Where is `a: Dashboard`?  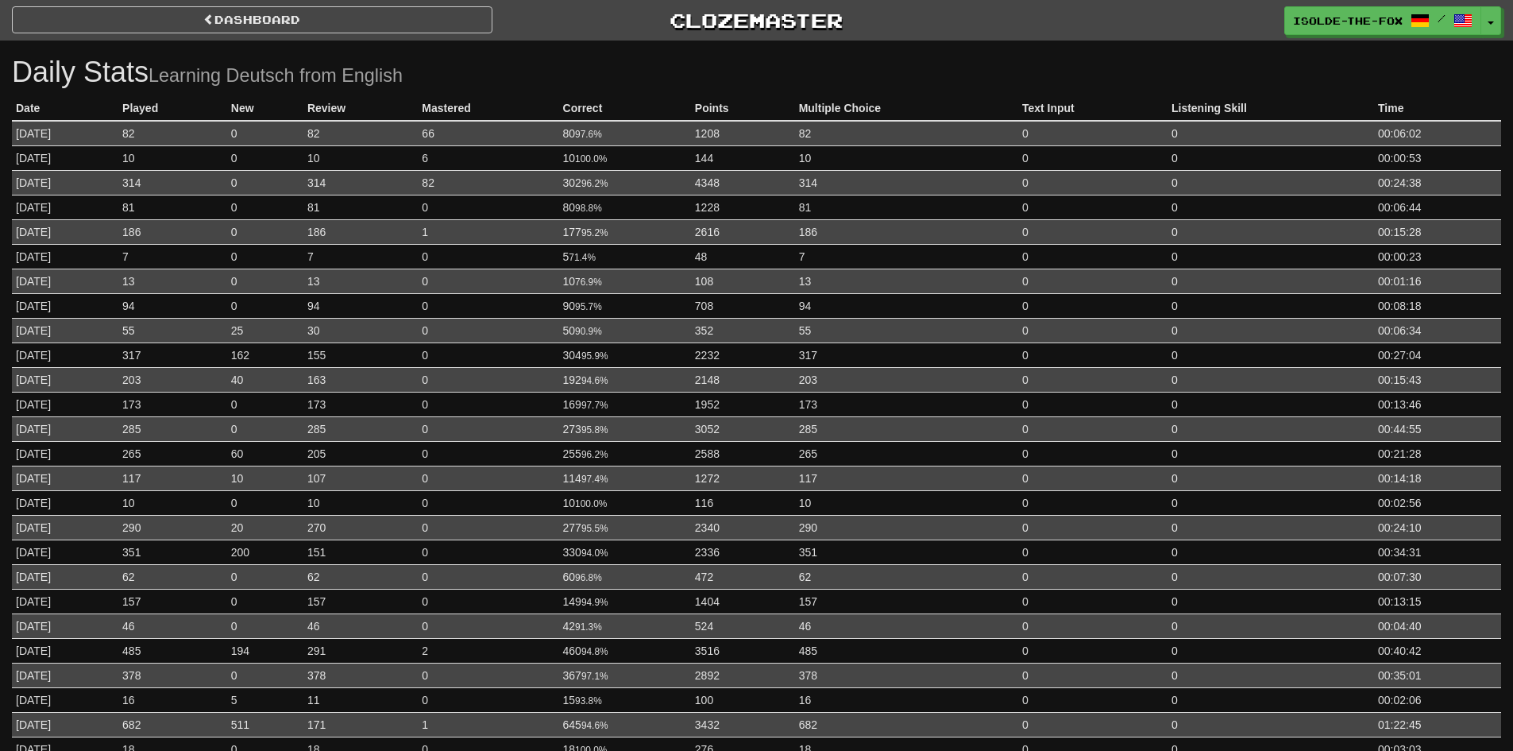 a: Dashboard is located at coordinates (252, 20).